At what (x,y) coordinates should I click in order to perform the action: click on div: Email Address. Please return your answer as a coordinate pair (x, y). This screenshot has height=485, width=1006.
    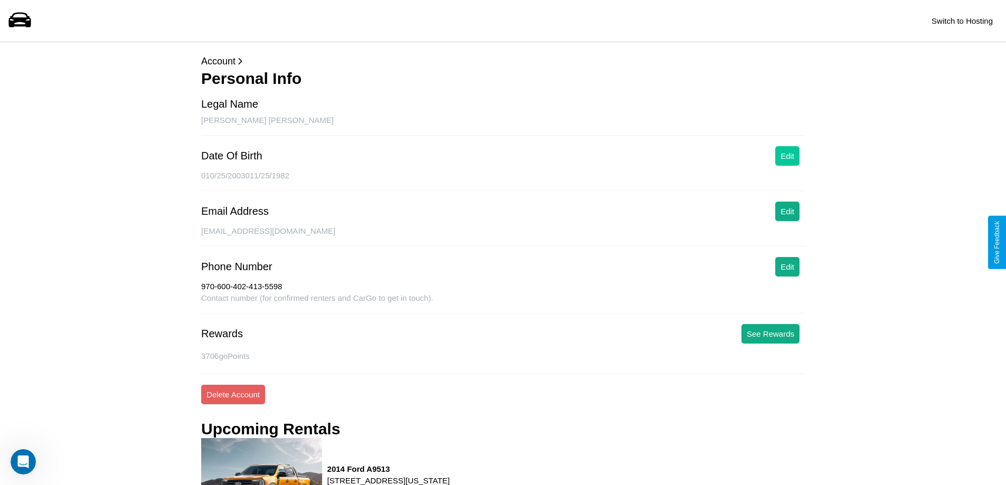
    Looking at the image, I should click on (235, 211).